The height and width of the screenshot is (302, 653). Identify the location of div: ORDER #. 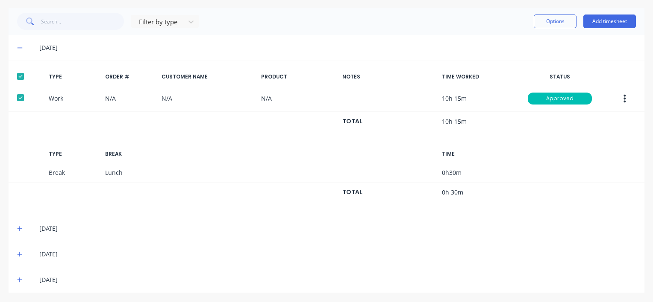
(130, 77).